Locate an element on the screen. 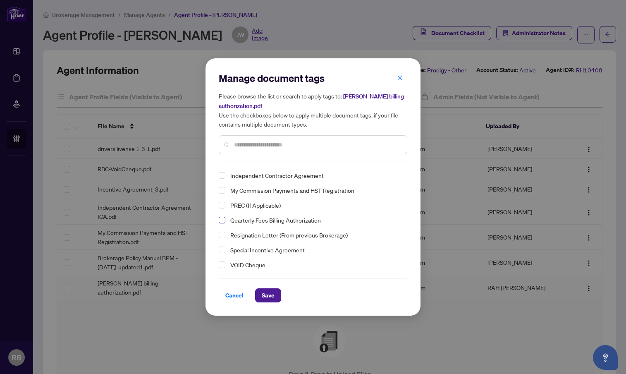 The image size is (626, 374). span: Select Independent Contractor Agreement is located at coordinates (222, 175).